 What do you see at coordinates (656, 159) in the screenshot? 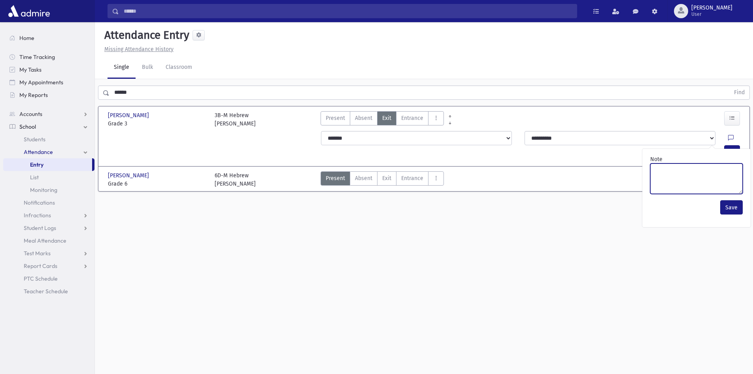
I see `label: Note` at bounding box center [656, 159].